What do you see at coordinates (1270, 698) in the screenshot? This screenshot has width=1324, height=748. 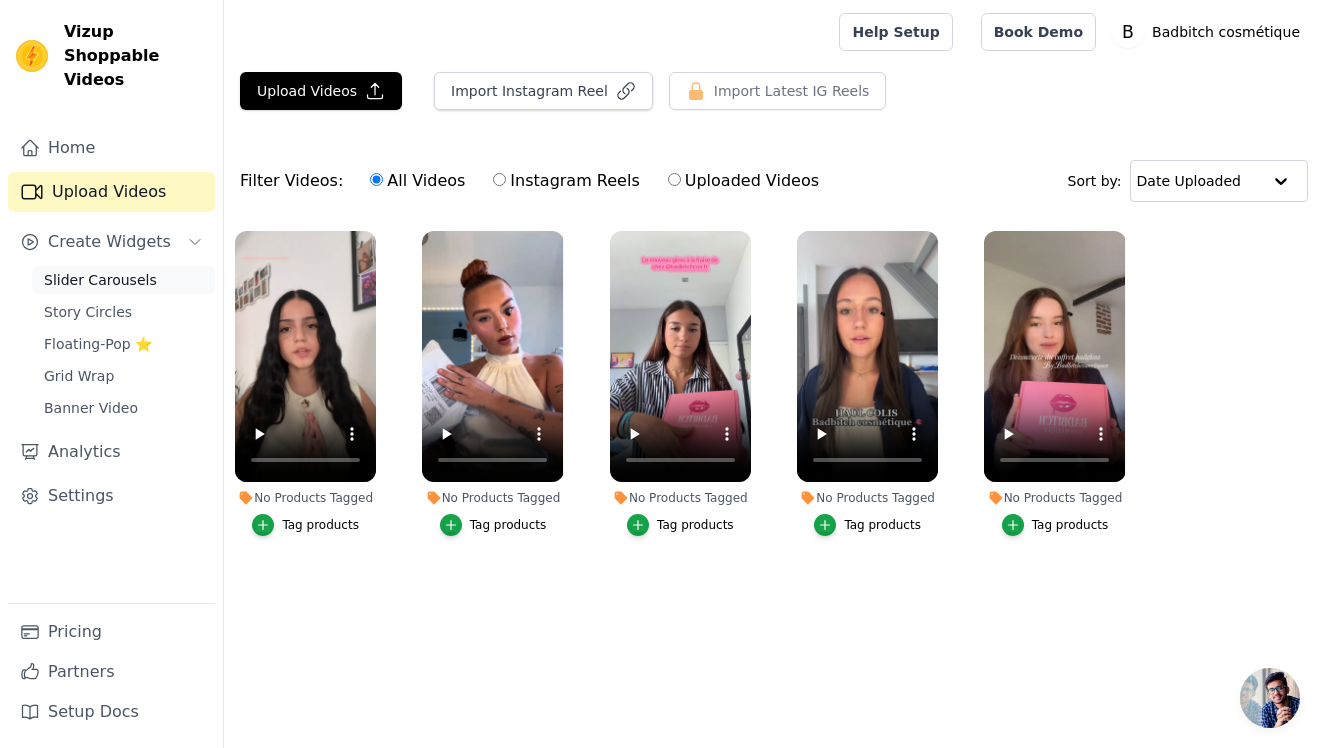 I see `div: Ouvrir le chat` at bounding box center [1270, 698].